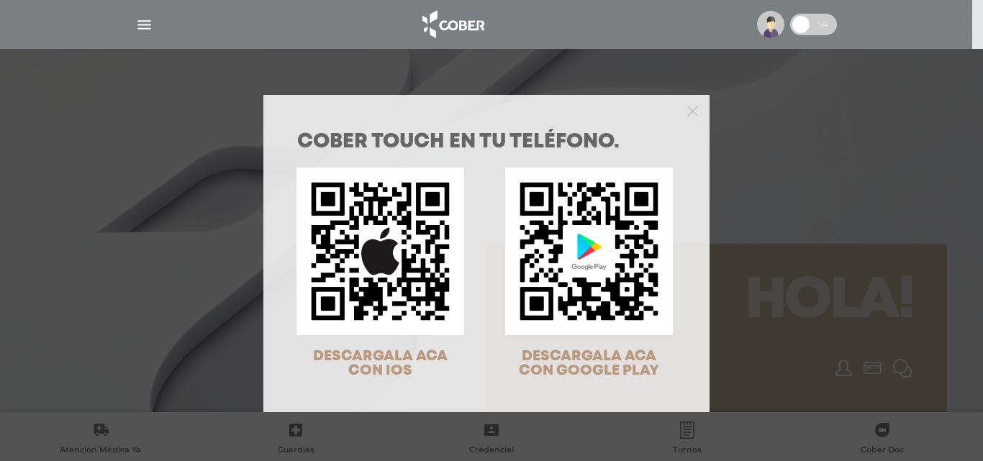  What do you see at coordinates (692, 110) in the screenshot?
I see `button: Close` at bounding box center [692, 110].